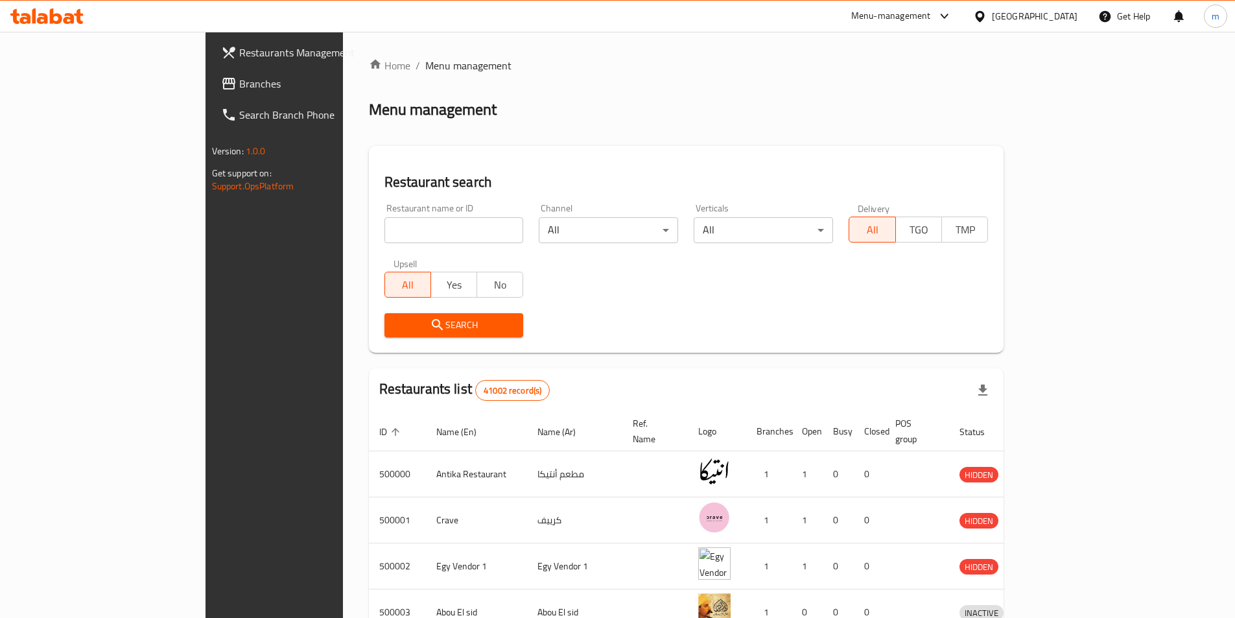 This screenshot has width=1235, height=618. What do you see at coordinates (477, 520) in the screenshot?
I see `td: Crave` at bounding box center [477, 520].